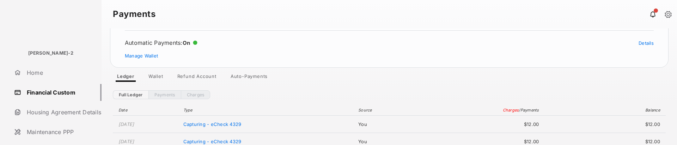  I want to click on div: Automatic Payments :, so click(161, 43).